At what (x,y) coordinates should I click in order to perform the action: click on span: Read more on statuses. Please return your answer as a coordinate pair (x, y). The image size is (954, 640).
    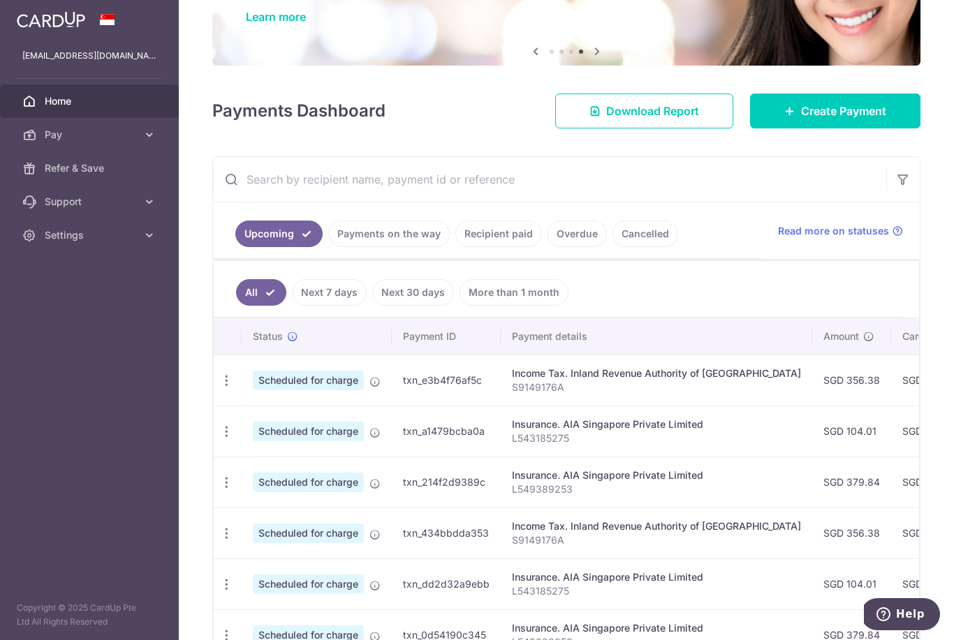
    Looking at the image, I should click on (833, 231).